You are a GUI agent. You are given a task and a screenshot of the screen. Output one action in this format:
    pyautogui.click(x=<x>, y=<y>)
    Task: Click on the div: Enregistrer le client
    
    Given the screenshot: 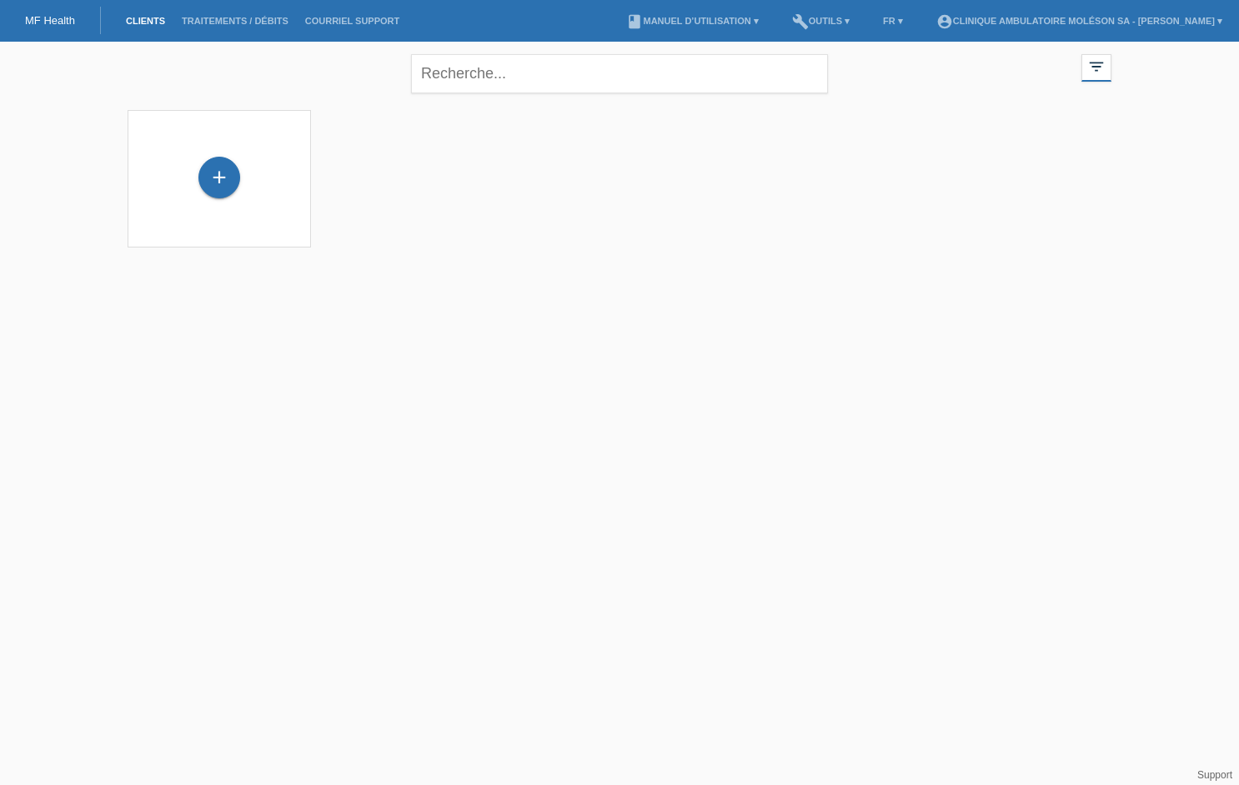 What is the action you would take?
    pyautogui.click(x=219, y=178)
    